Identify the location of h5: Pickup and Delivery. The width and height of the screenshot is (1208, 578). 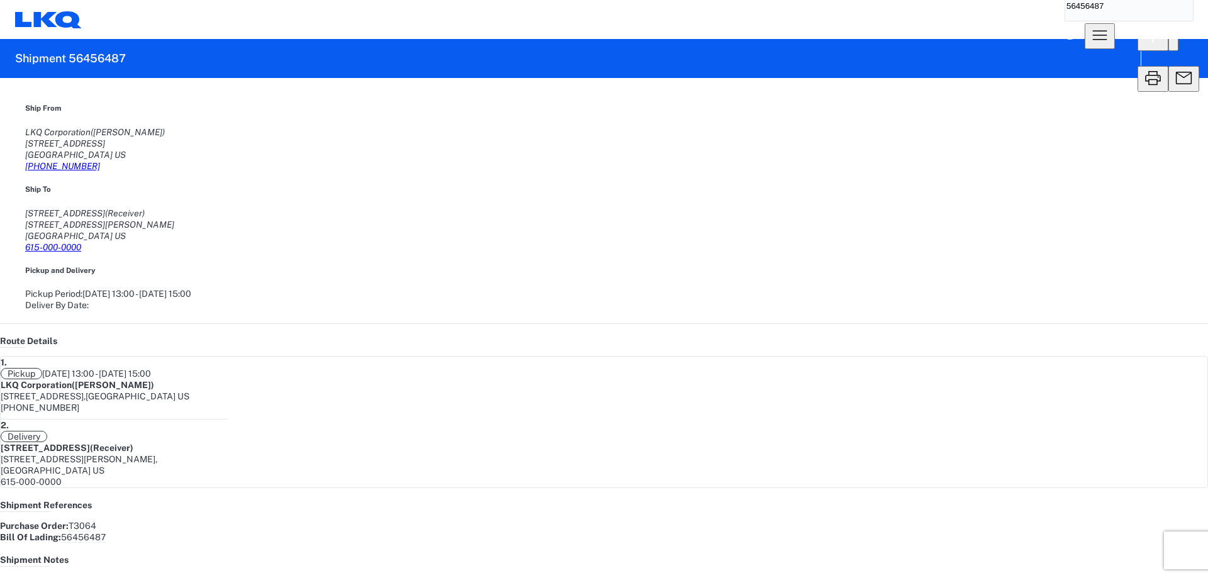
(604, 271).